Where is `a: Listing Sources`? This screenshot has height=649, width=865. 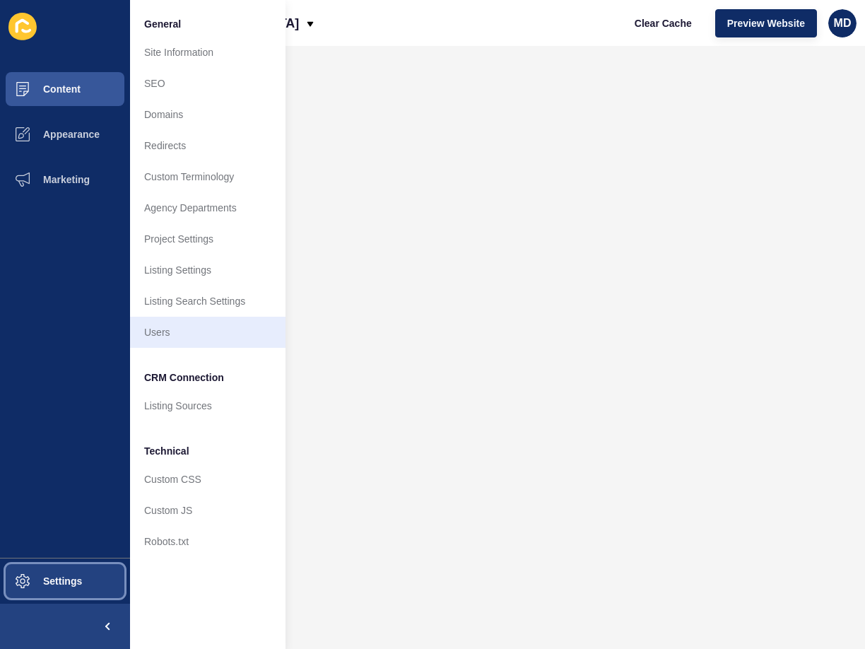 a: Listing Sources is located at coordinates (208, 406).